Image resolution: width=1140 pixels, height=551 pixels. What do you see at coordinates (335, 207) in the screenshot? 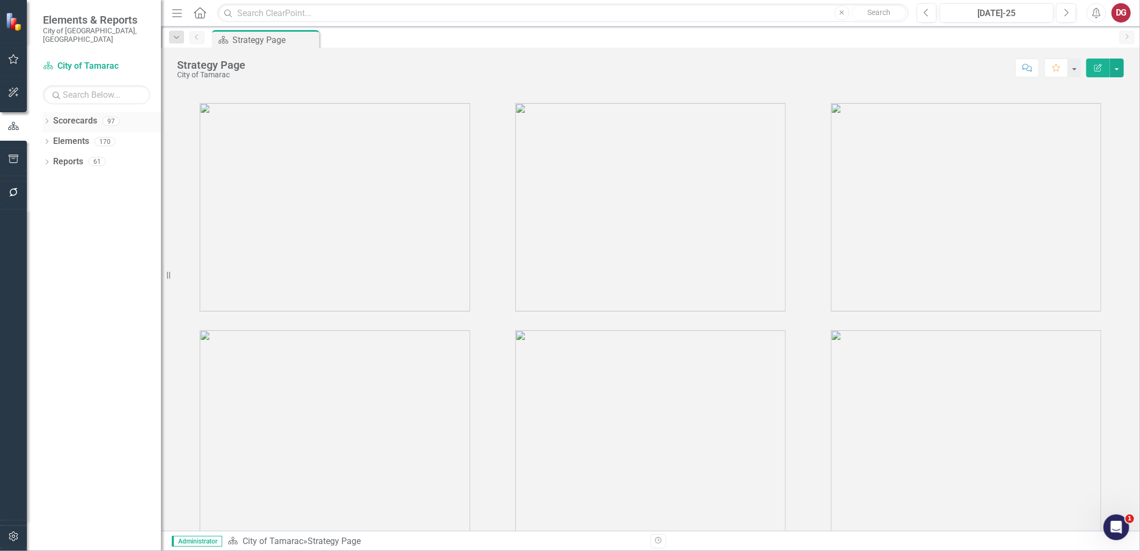
I see `img: tamarac1%20v3.png` at bounding box center [335, 207].